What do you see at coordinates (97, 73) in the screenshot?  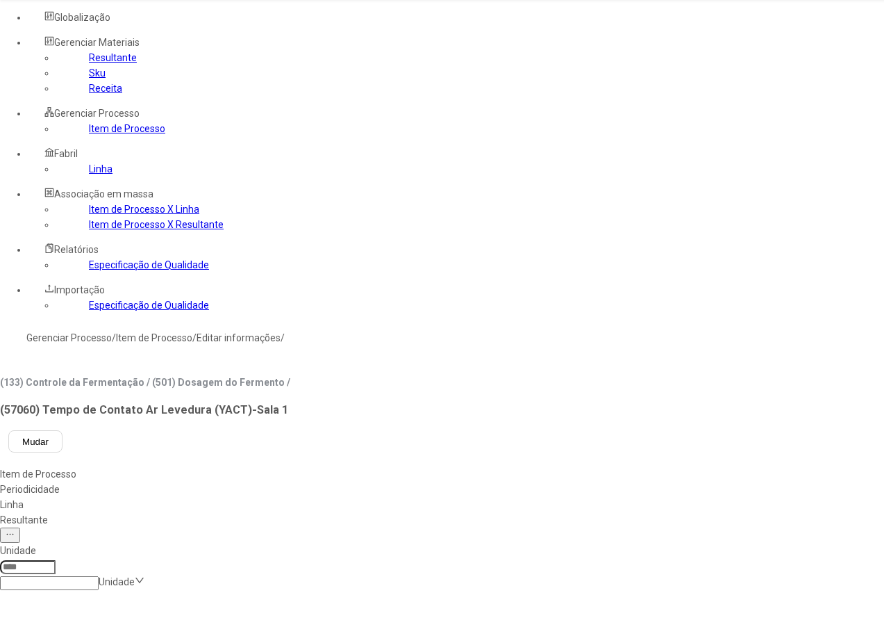 I see `a: Sku` at bounding box center [97, 73].